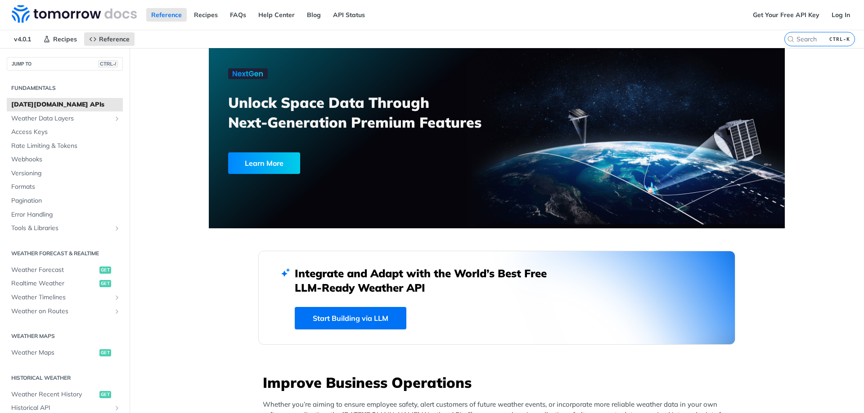  What do you see at coordinates (22, 39) in the screenshot?
I see `span: v4.0.1` at bounding box center [22, 39].